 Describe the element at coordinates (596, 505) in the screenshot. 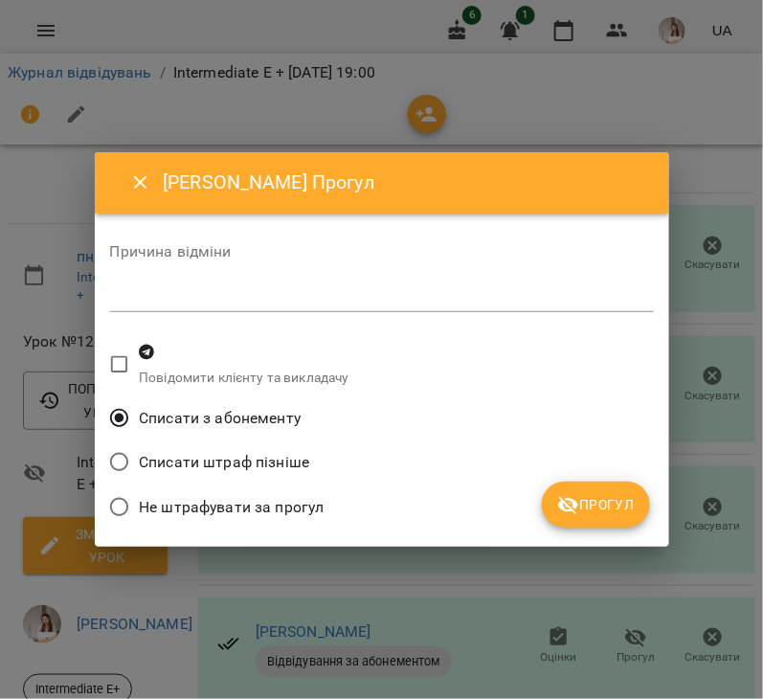

I see `button: Прогул` at that location.